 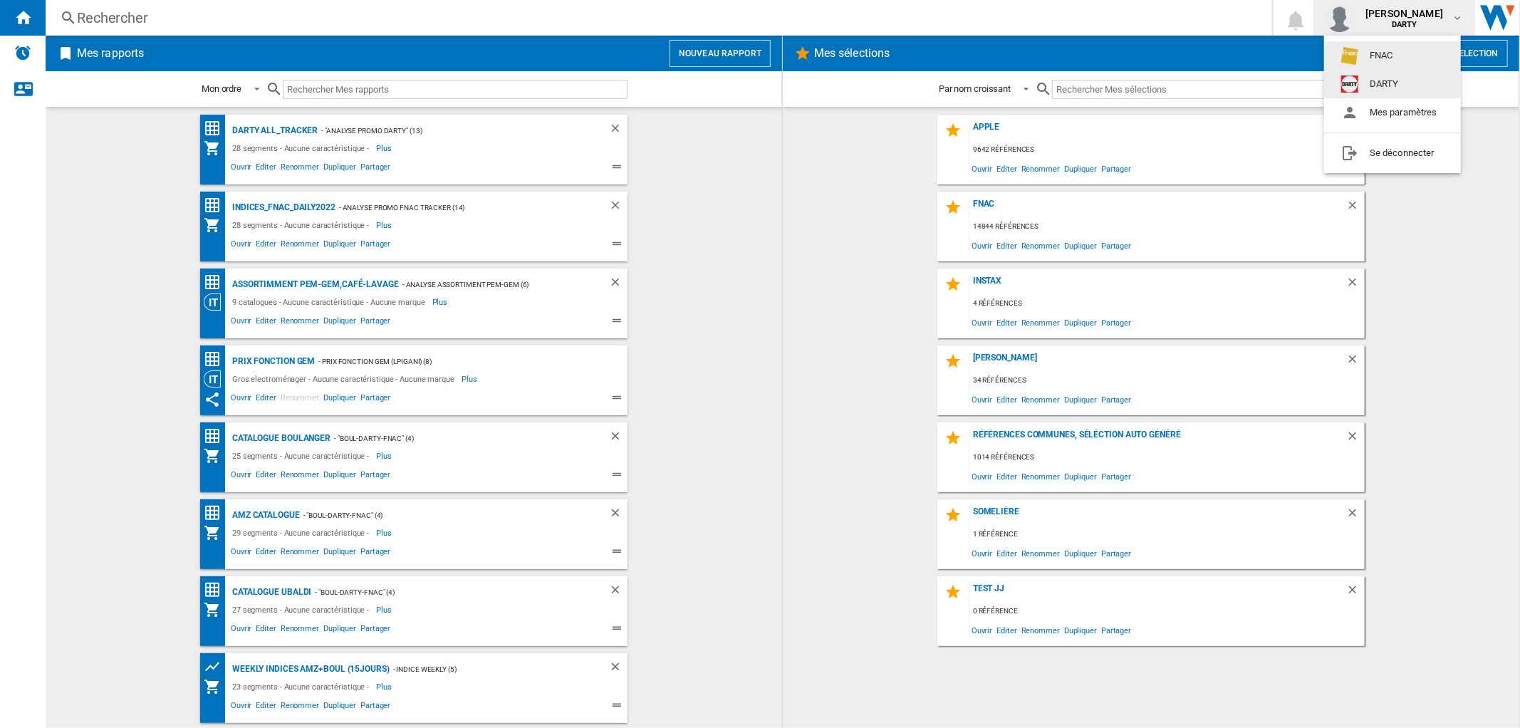 I want to click on button: Se déconnecter, so click(x=1392, y=153).